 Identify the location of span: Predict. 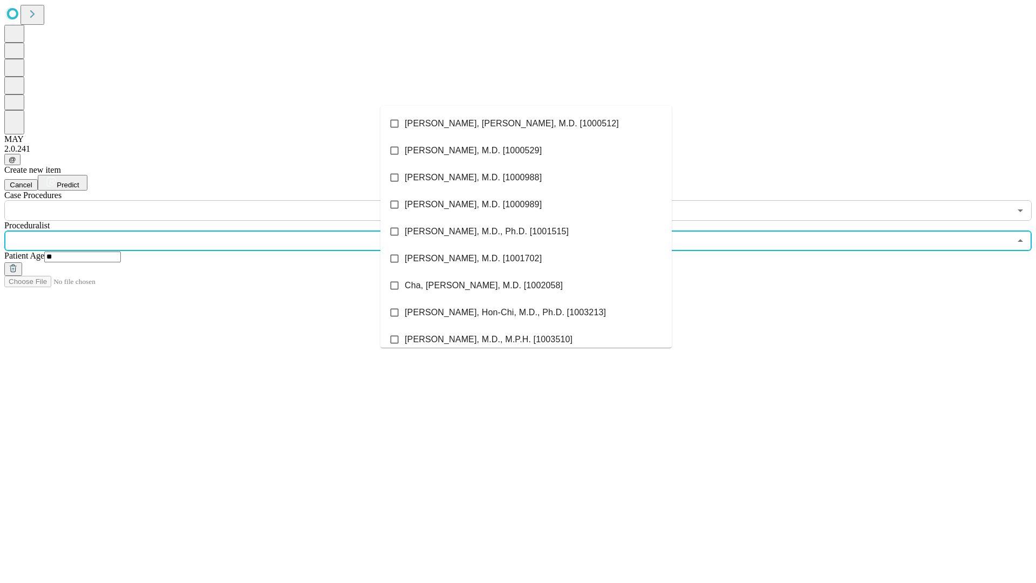
(67, 185).